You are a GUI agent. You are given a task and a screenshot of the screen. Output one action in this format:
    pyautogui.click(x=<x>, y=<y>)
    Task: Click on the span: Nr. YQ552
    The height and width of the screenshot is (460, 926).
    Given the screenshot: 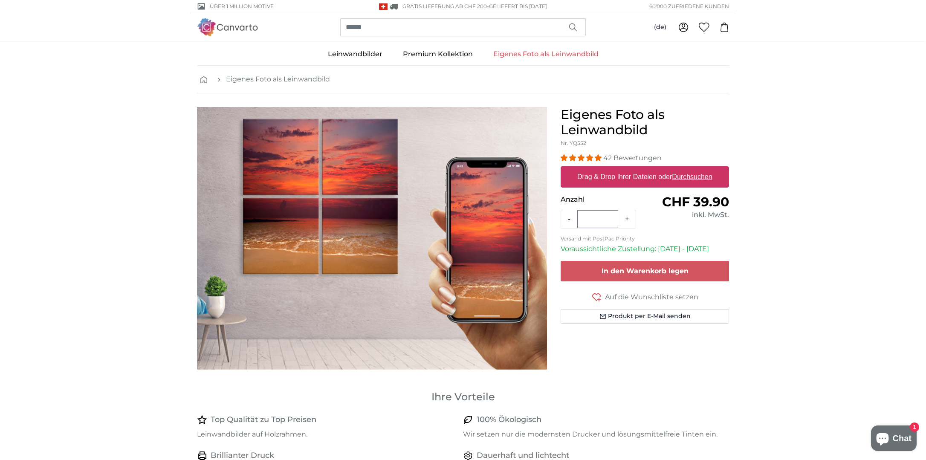 What is the action you would take?
    pyautogui.click(x=573, y=143)
    